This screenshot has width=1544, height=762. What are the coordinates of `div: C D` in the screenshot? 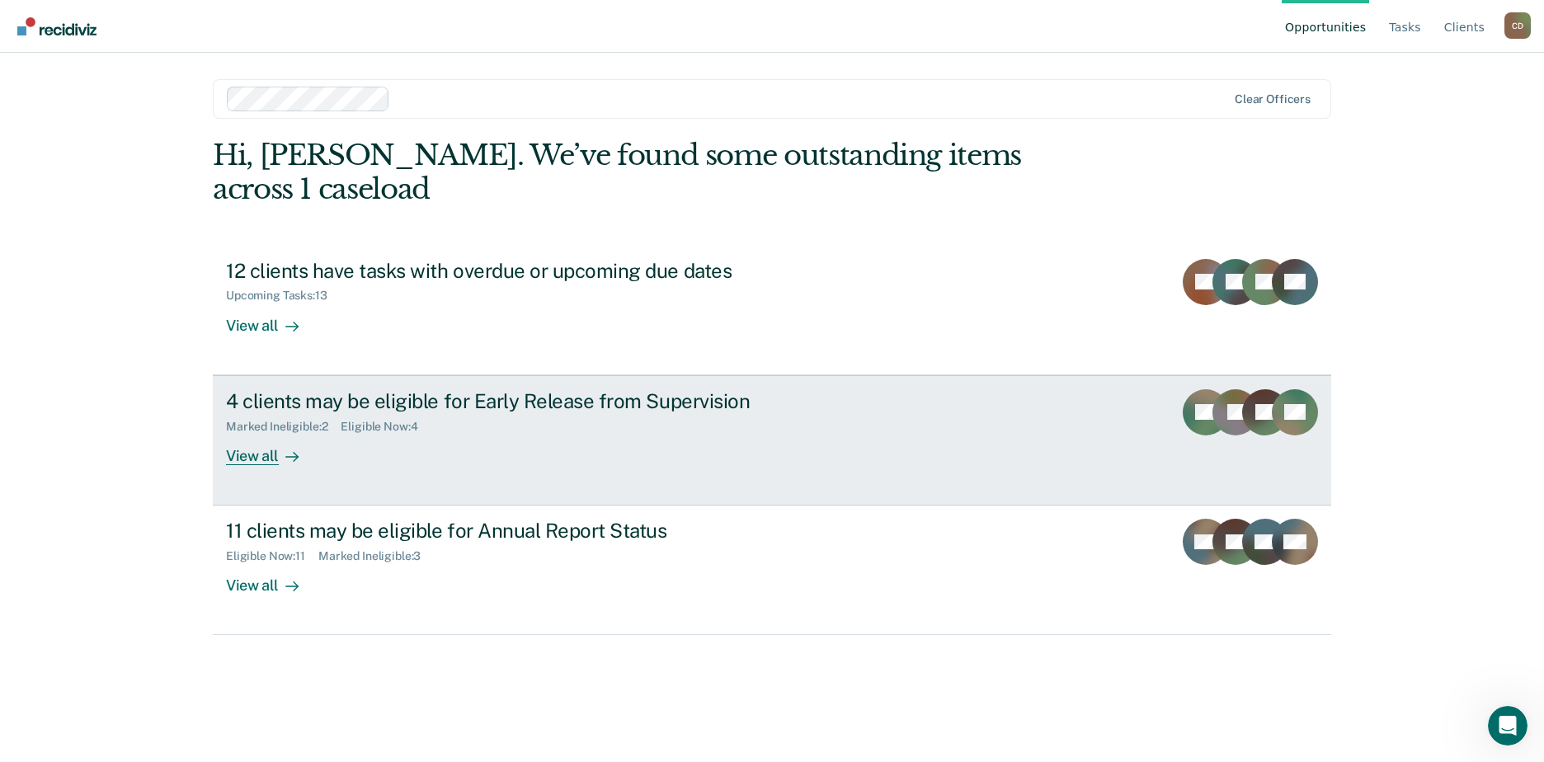 It's located at (1517, 26).